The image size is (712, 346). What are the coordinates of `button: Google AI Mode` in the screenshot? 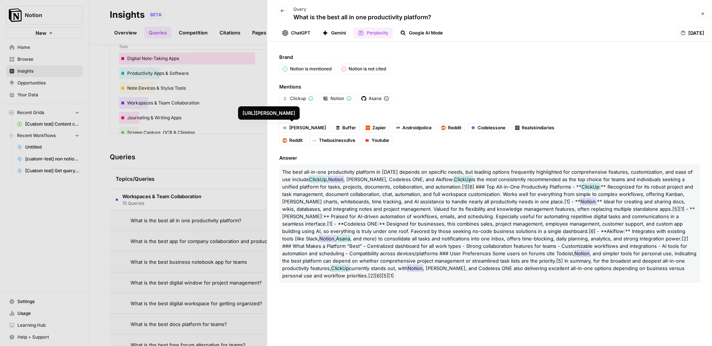 It's located at (421, 33).